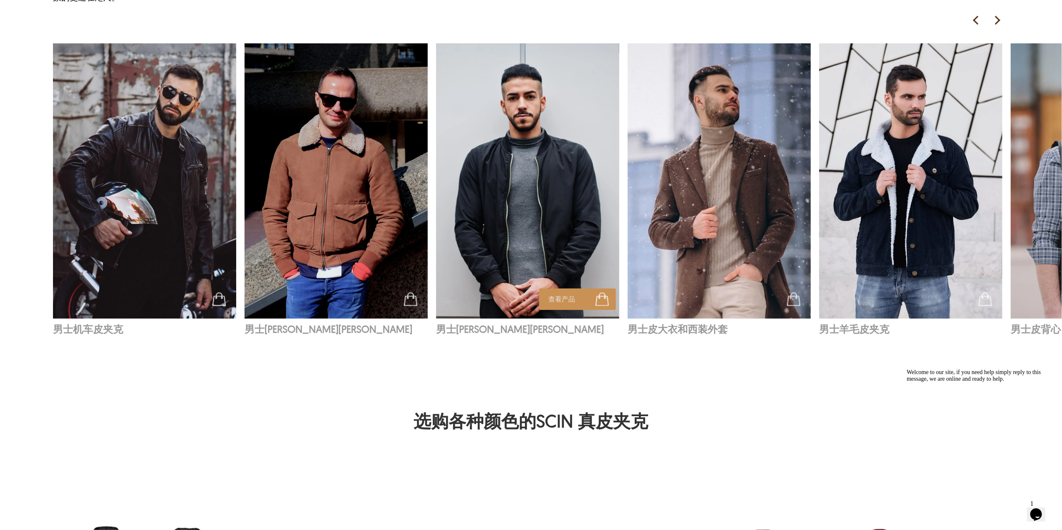 The width and height of the screenshot is (1062, 530). I want to click on img: 男士外套和西装皮夹克本地页面, so click(719, 181).